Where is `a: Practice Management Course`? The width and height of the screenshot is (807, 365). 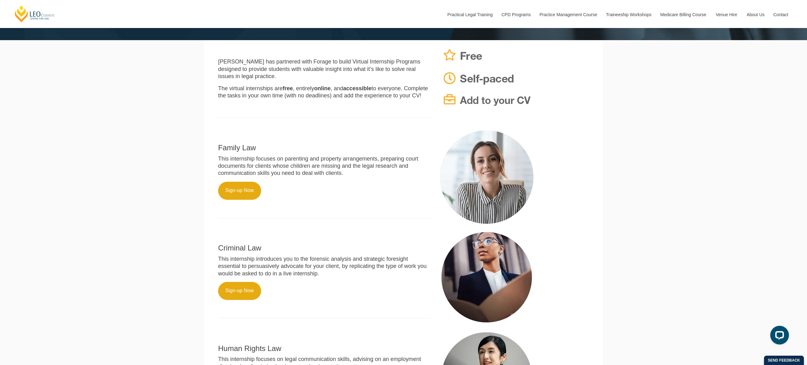
a: Practice Management Course is located at coordinates (568, 15).